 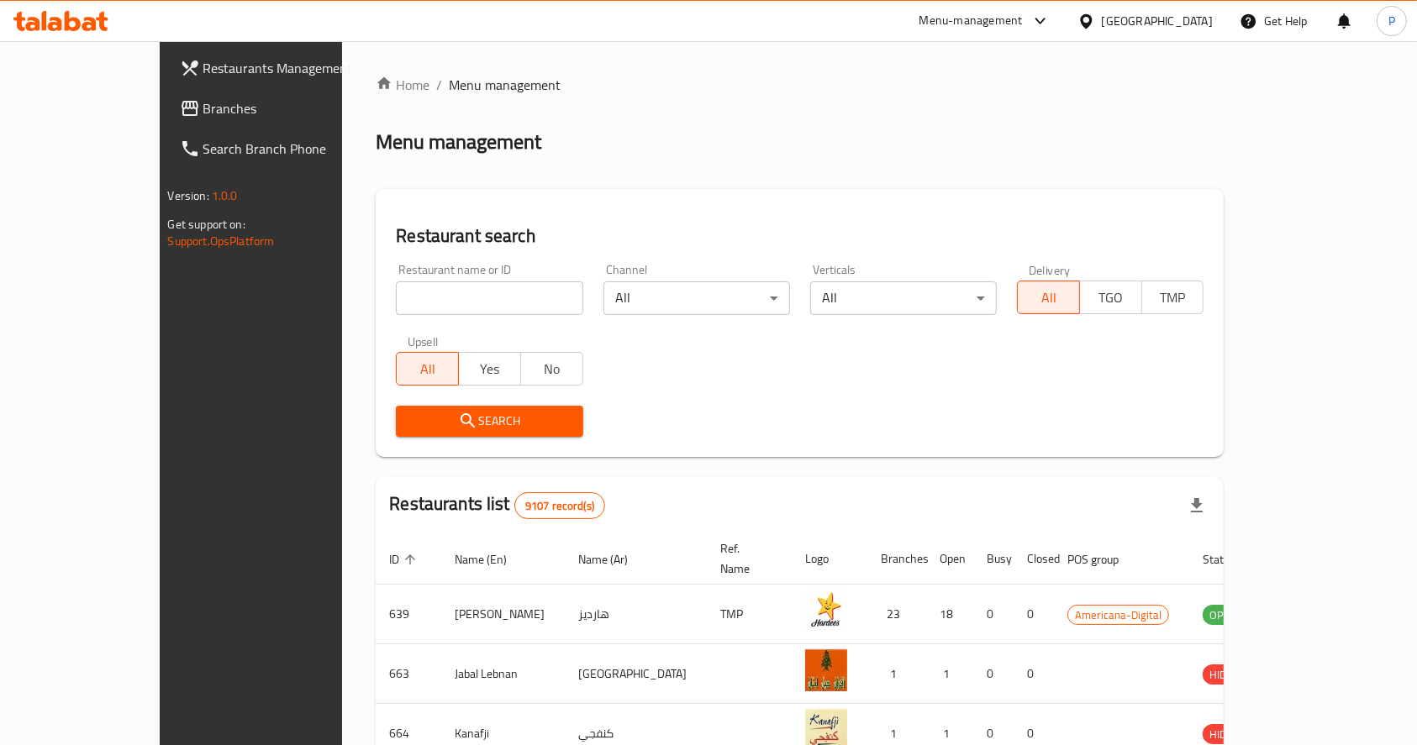 What do you see at coordinates (458, 142) in the screenshot?
I see `h2: Menu management` at bounding box center [458, 142].